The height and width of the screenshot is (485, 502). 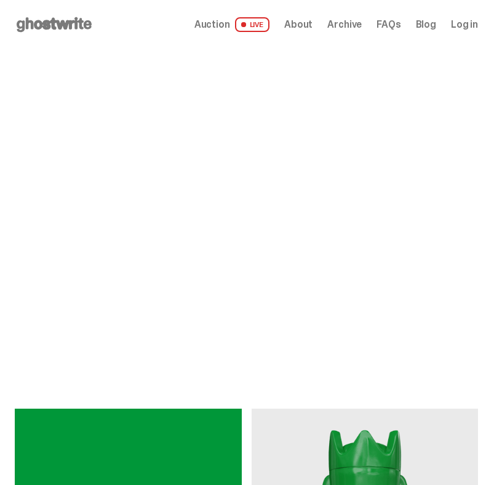 I want to click on span: LIVE, so click(x=252, y=25).